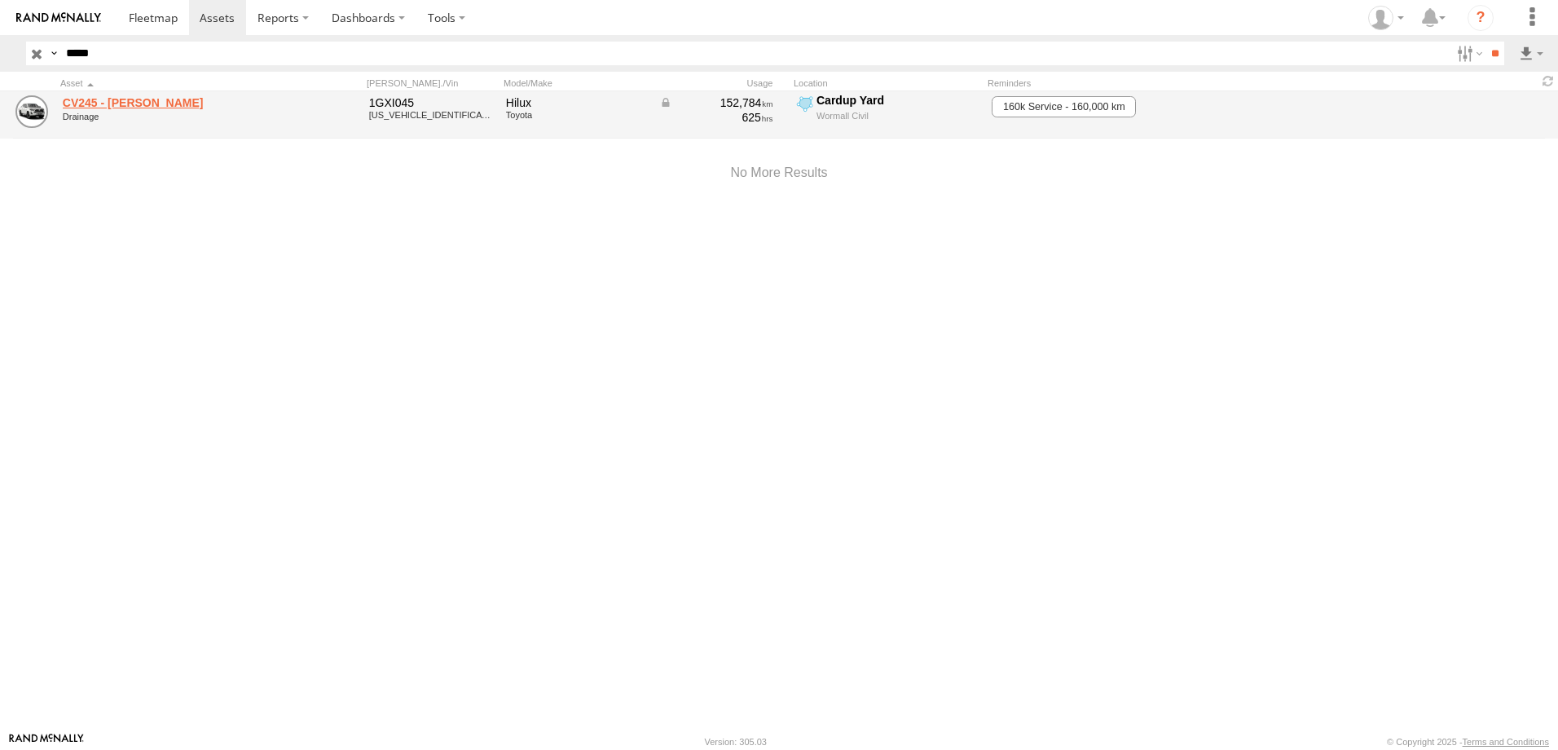  What do you see at coordinates (432, 115) in the screenshot?
I see `div: MR0FB3CD100273258` at bounding box center [432, 115].